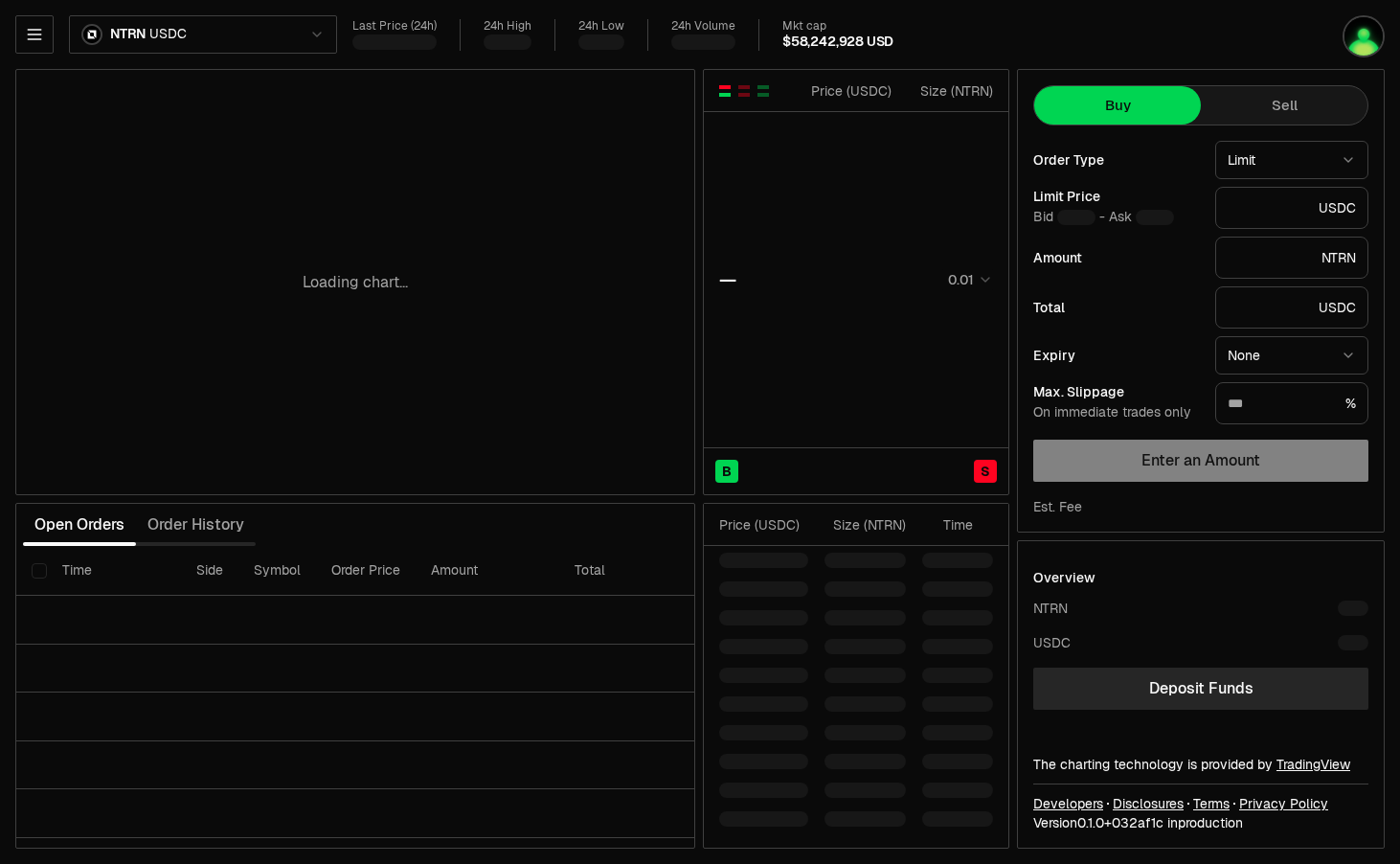 This screenshot has width=1400, height=864. I want to click on div: Total, so click(1117, 307).